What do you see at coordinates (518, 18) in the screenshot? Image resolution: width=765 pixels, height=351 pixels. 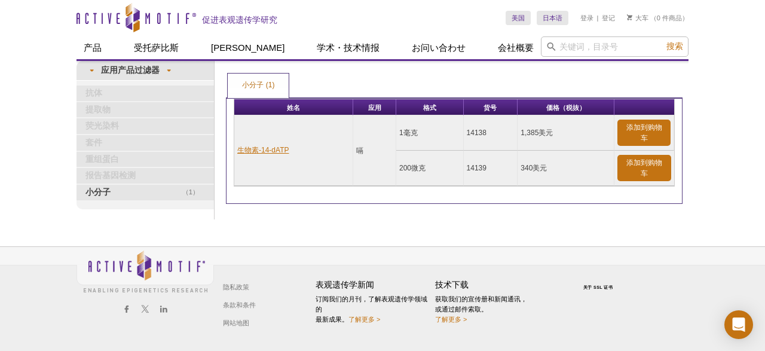 I see `font: 美国` at bounding box center [518, 18].